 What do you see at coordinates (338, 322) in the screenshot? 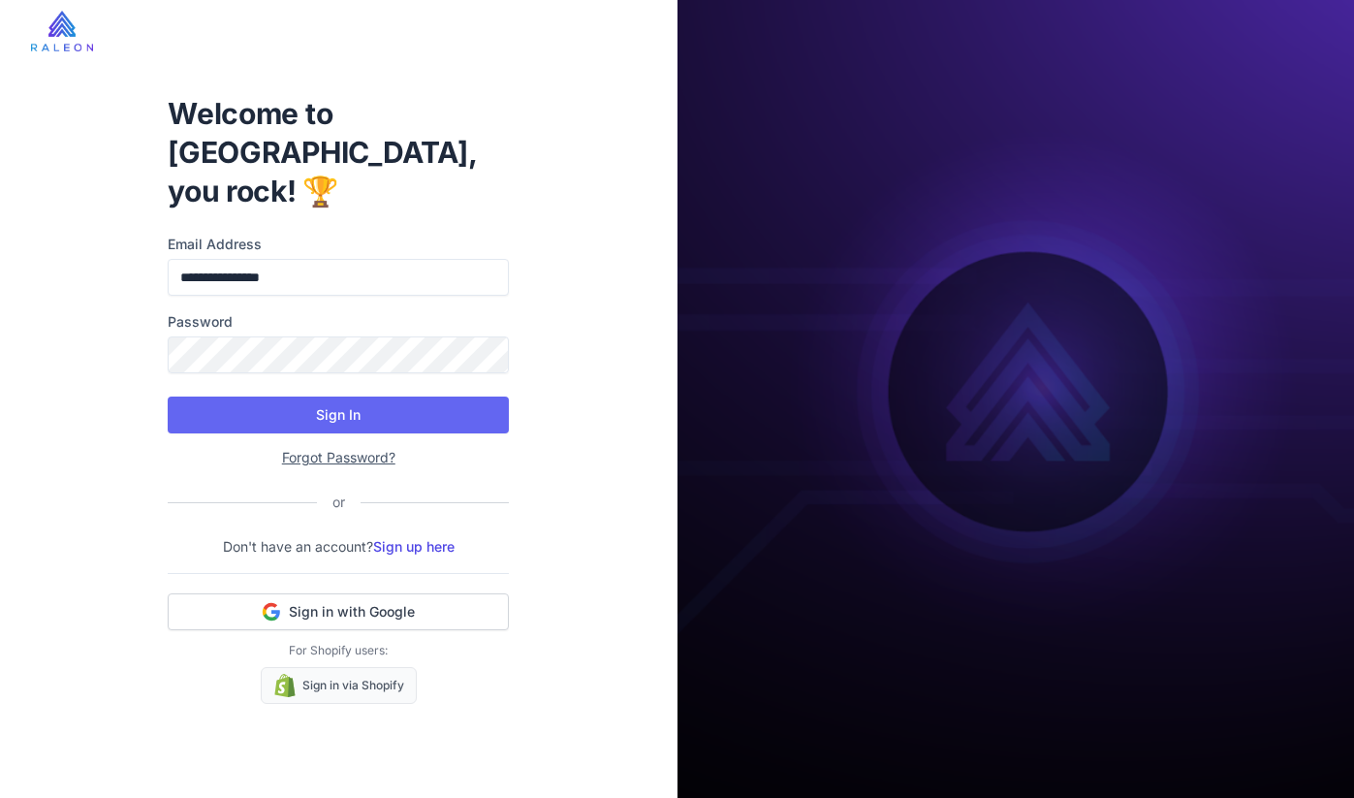
I see `label: Password` at bounding box center [338, 322].